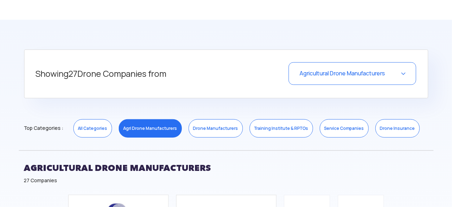  Describe the element at coordinates (226, 168) in the screenshot. I see `h2: AGRICULTURAL DRONE MANUFACTURERS` at that location.